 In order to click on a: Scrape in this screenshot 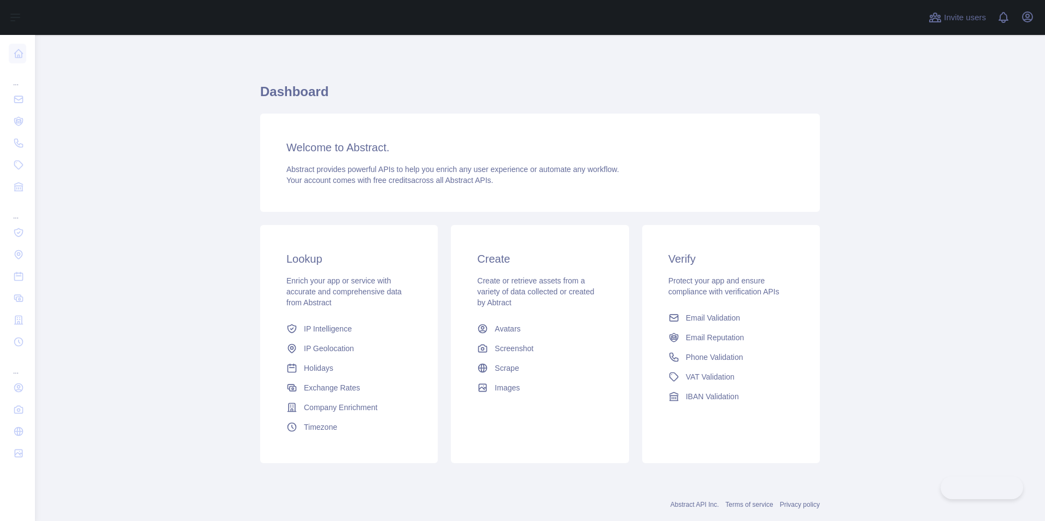, I will do `click(539, 368)`.